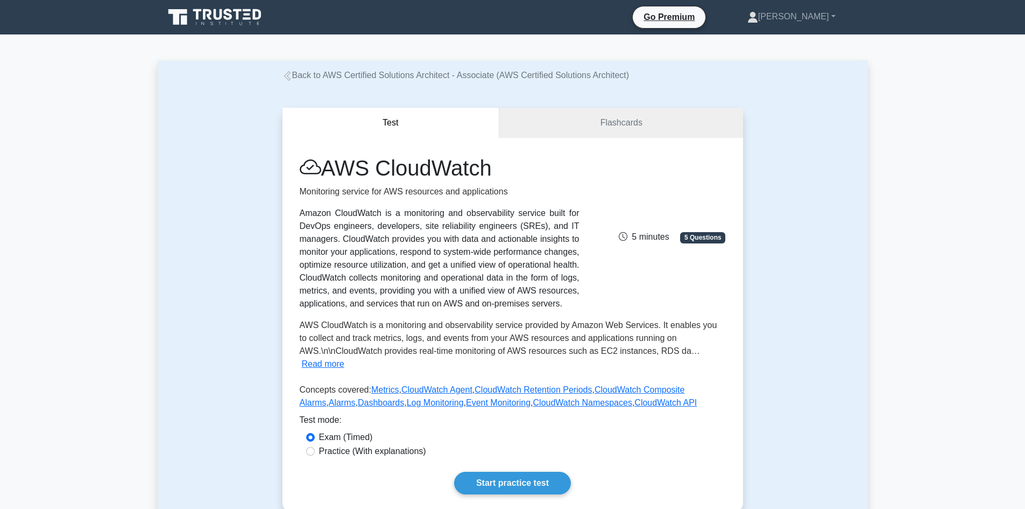  What do you see at coordinates (703, 237) in the screenshot?
I see `span: 5 Questions` at bounding box center [703, 237].